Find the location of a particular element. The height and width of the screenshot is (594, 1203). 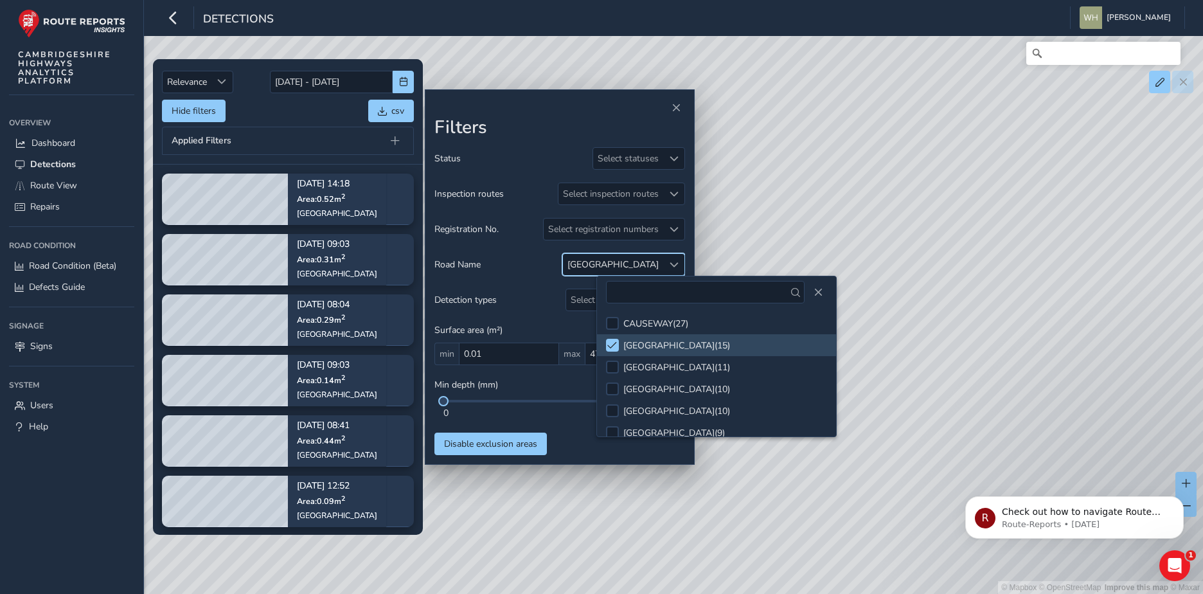

a: Help is located at coordinates (71, 426).